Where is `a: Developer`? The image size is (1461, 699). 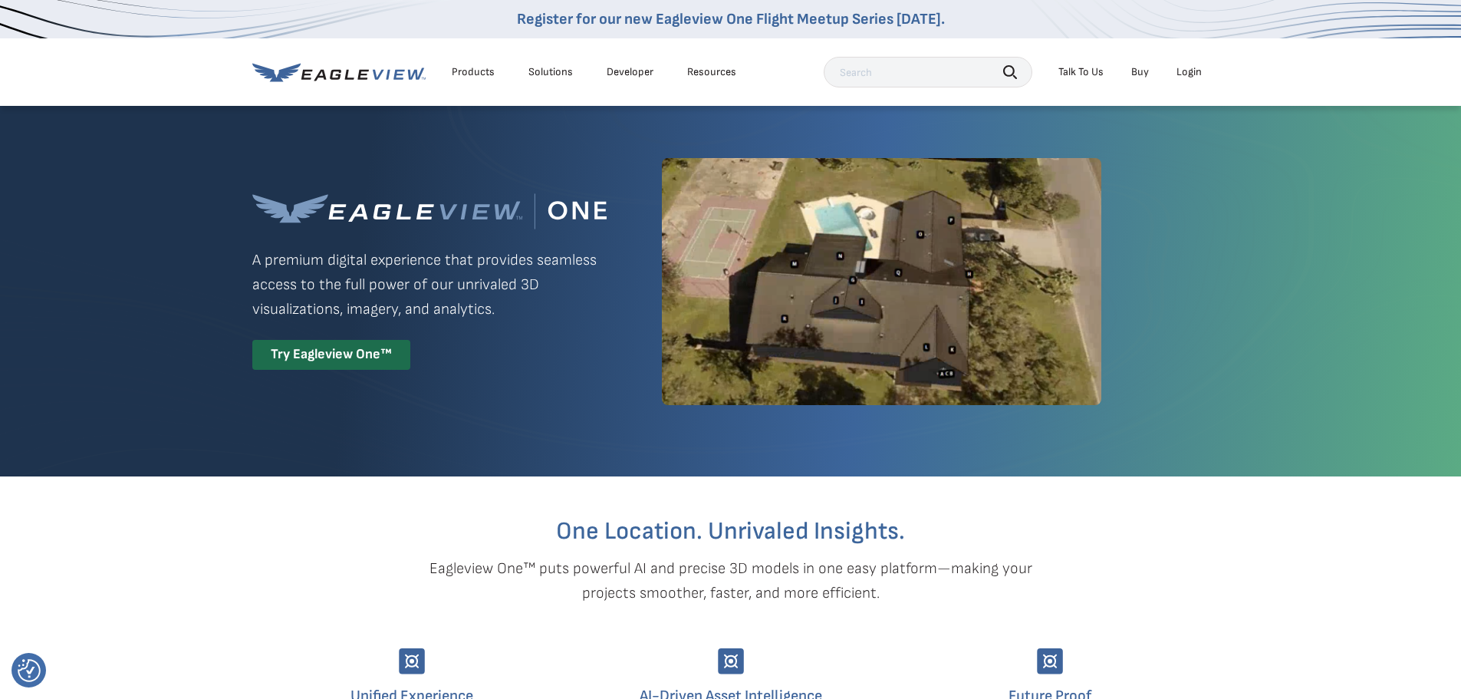 a: Developer is located at coordinates (630, 72).